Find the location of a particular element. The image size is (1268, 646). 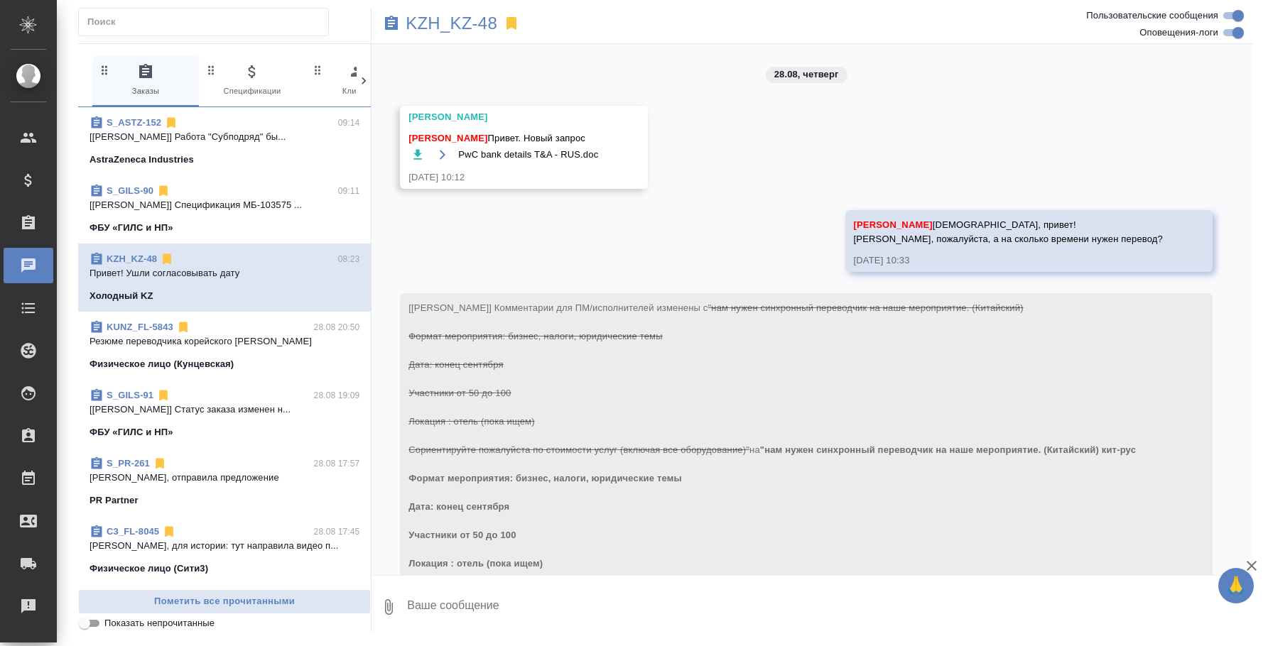

p: Физическое лицо (Сити3) is located at coordinates (148, 569).